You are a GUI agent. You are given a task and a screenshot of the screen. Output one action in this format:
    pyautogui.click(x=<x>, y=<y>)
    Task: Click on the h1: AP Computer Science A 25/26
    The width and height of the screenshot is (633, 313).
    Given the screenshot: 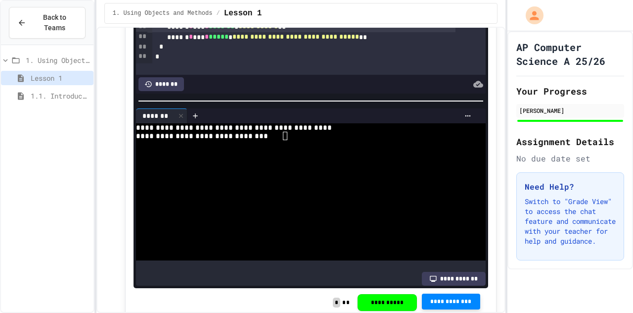 What is the action you would take?
    pyautogui.click(x=570, y=54)
    